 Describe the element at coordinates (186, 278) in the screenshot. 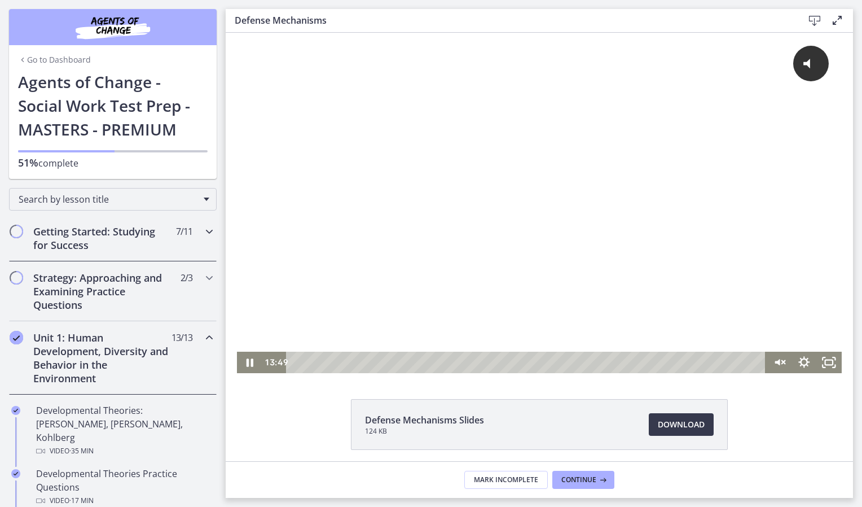

I see `span: 2 / 3` at that location.